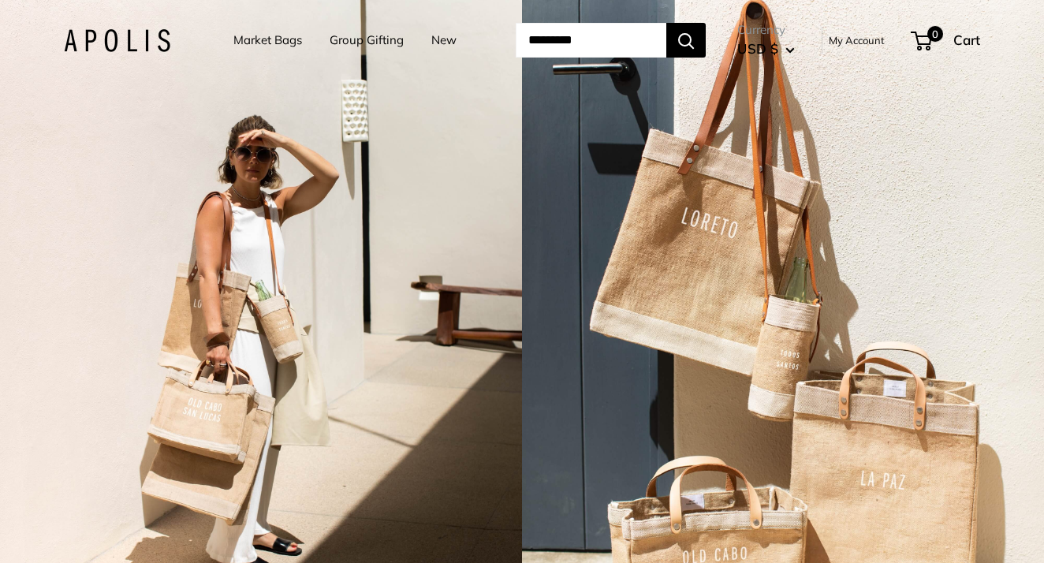 The width and height of the screenshot is (1044, 563). What do you see at coordinates (444, 40) in the screenshot?
I see `a: New` at bounding box center [444, 40].